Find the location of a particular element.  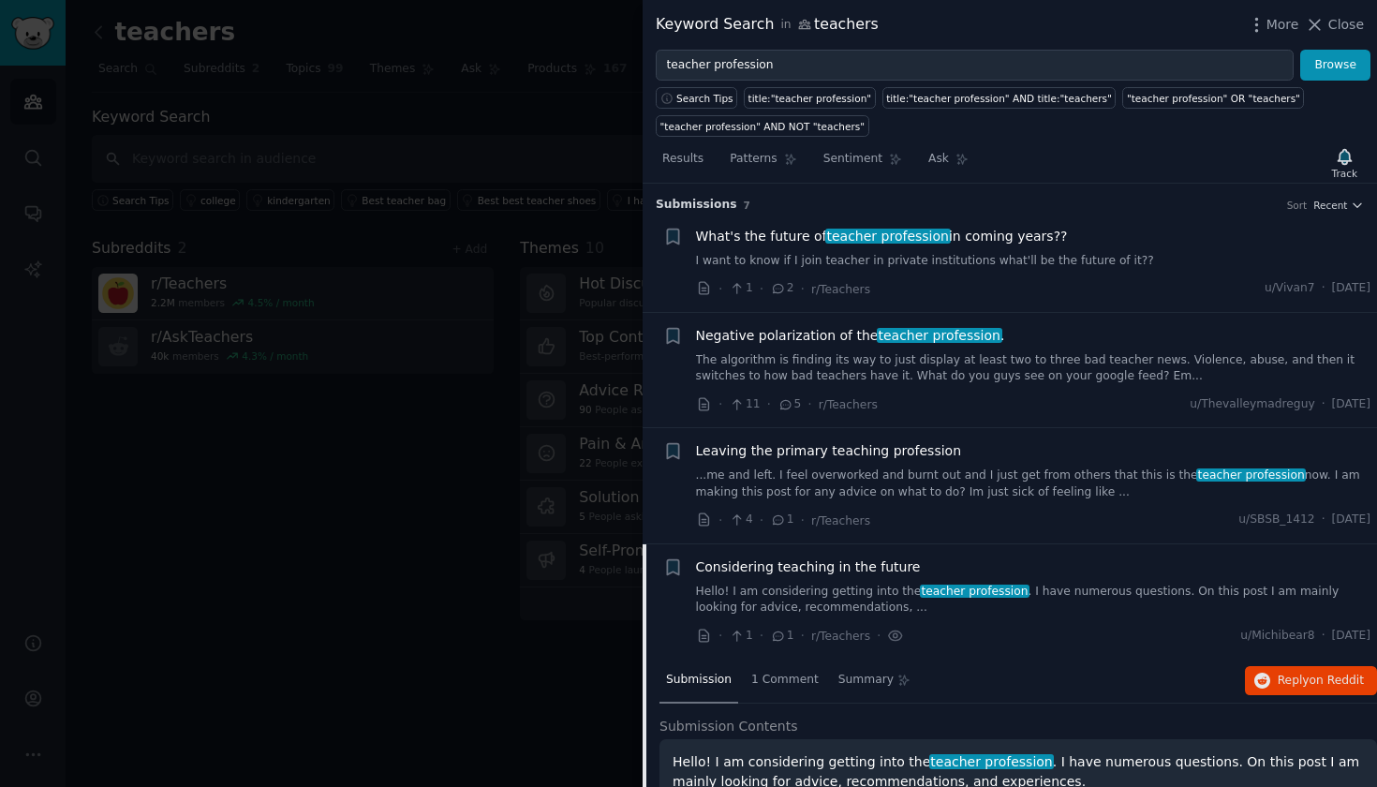

span: Submission s is located at coordinates (696, 205).